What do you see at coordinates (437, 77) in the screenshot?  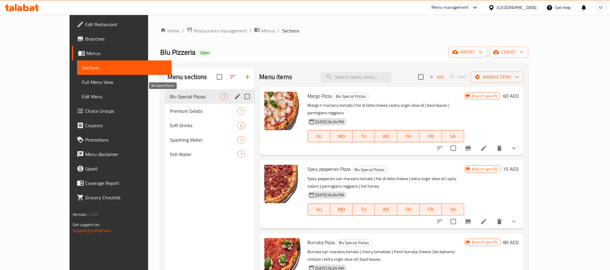 I see `button: Add` at bounding box center [437, 77].